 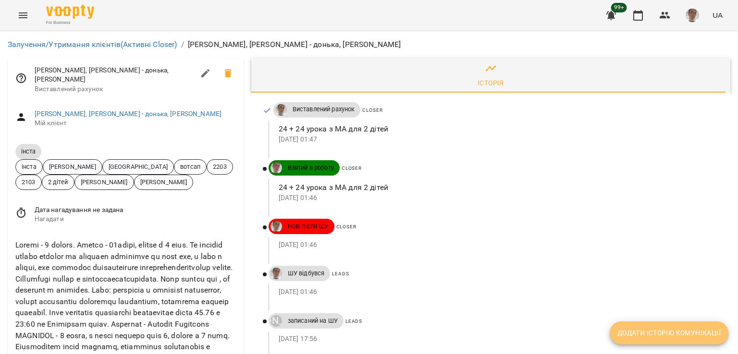 I want to click on button: Додати історію комунікації, so click(x=668, y=333).